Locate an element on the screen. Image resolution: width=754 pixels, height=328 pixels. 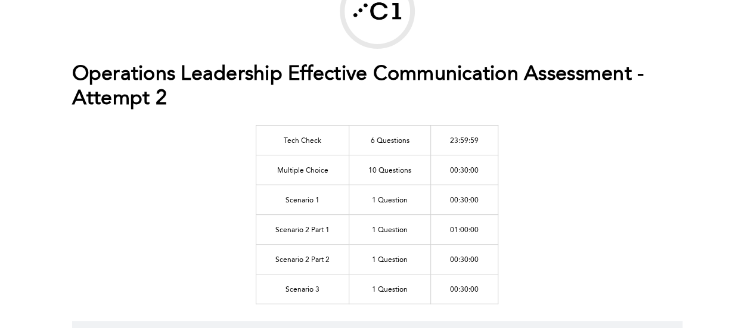
td: Multiple Choice is located at coordinates (303, 170).